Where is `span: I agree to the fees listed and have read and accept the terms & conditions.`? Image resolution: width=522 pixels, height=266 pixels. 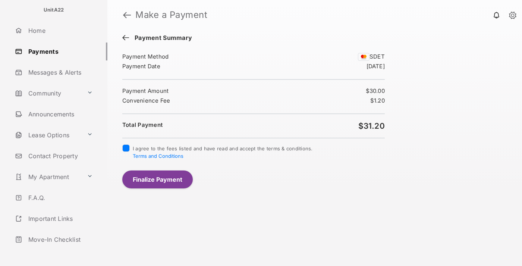
span: I agree to the fees listed and have read and accept the terms & conditions. is located at coordinates (223, 152).